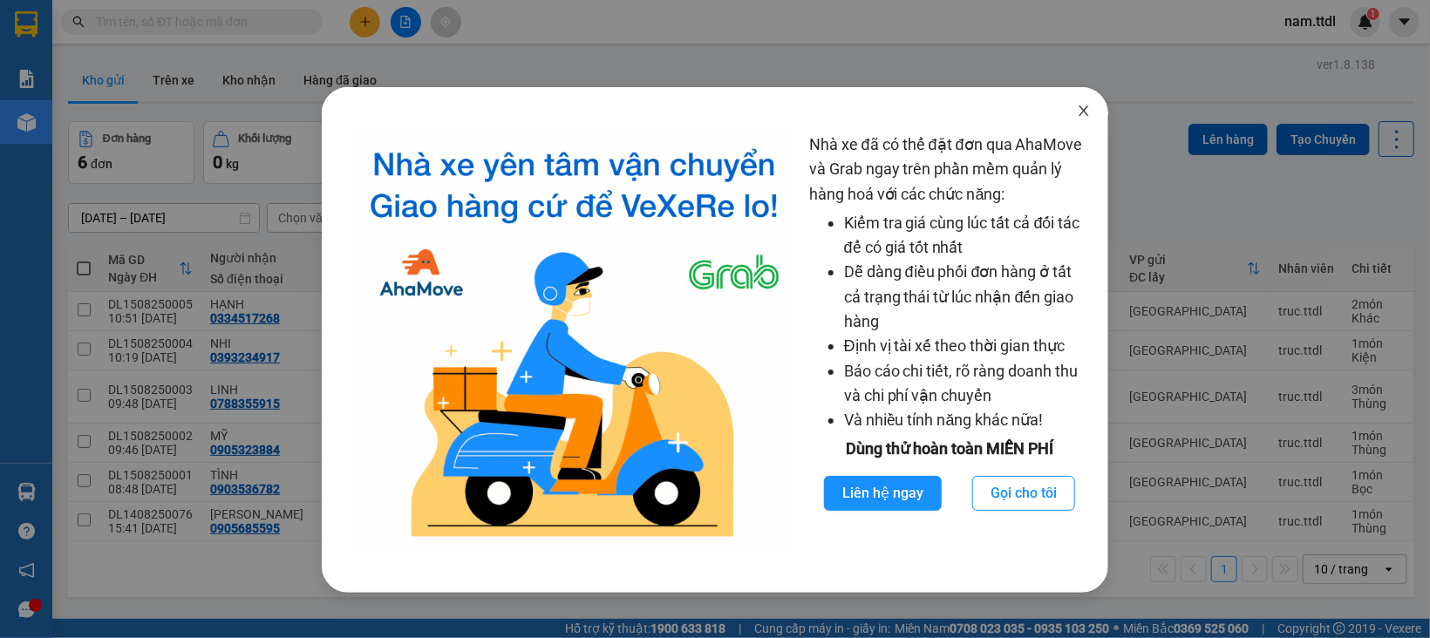  I want to click on button: Gọi cho tôi, so click(1024, 494).